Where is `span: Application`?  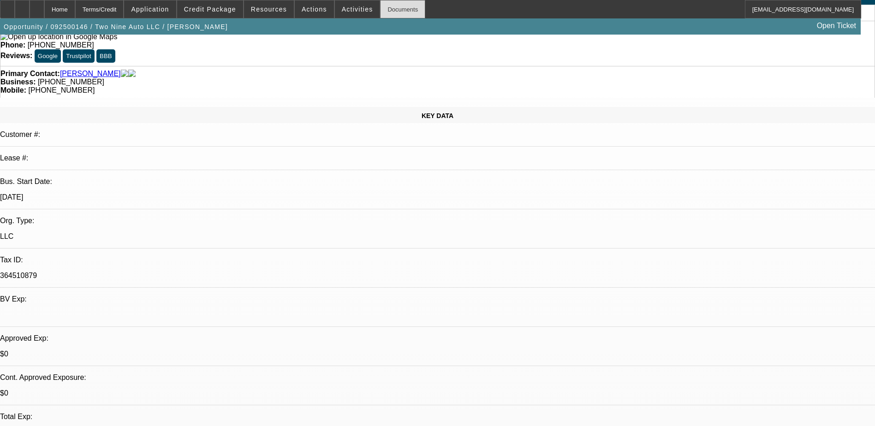
span: Application is located at coordinates (150, 9).